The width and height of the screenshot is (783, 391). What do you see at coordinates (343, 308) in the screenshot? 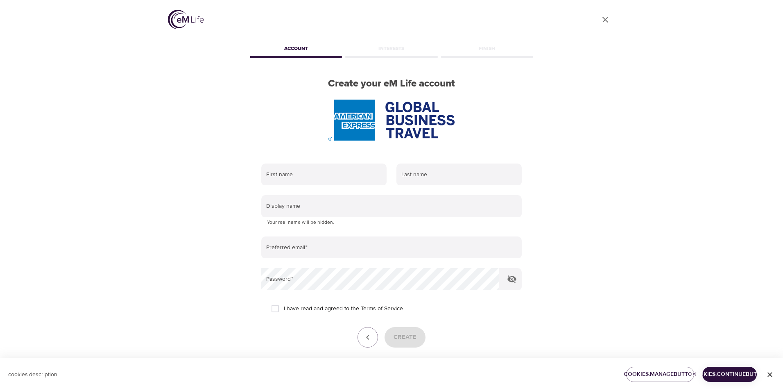
I see `span: I have read and agreed to the` at bounding box center [343, 308].